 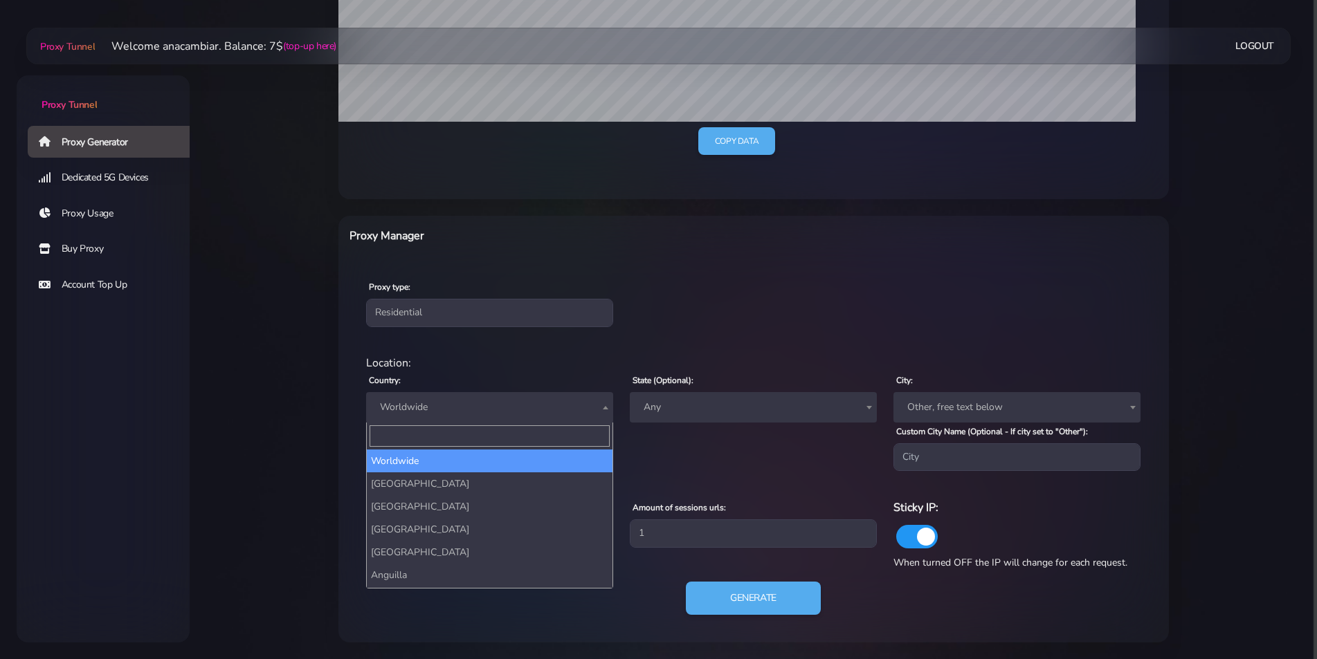 I want to click on label: Country:, so click(x=385, y=381).